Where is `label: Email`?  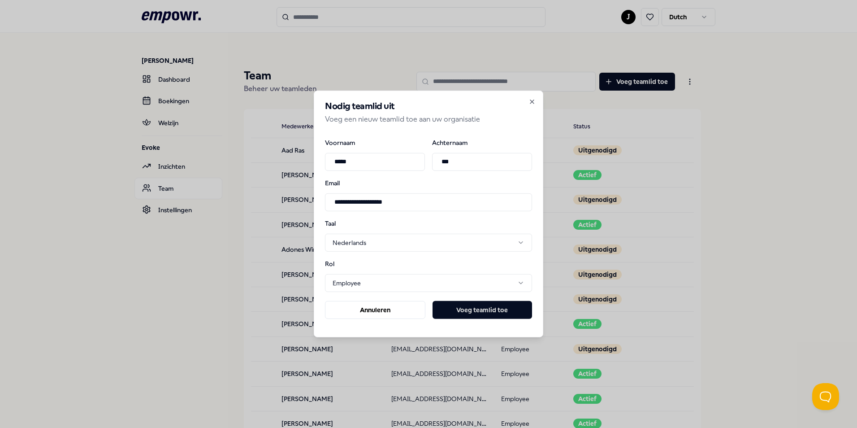
label: Email is located at coordinates (429, 183).